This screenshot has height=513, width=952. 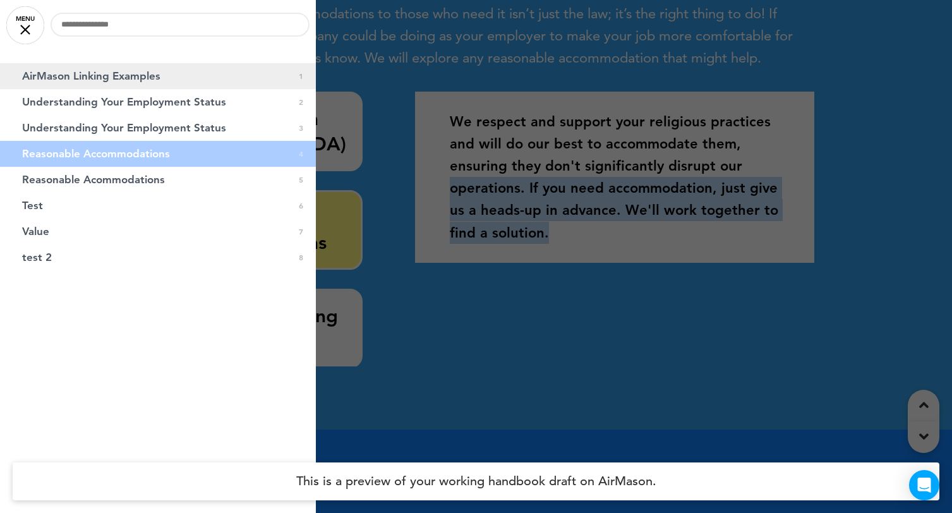 I want to click on a: MENU, so click(x=25, y=25).